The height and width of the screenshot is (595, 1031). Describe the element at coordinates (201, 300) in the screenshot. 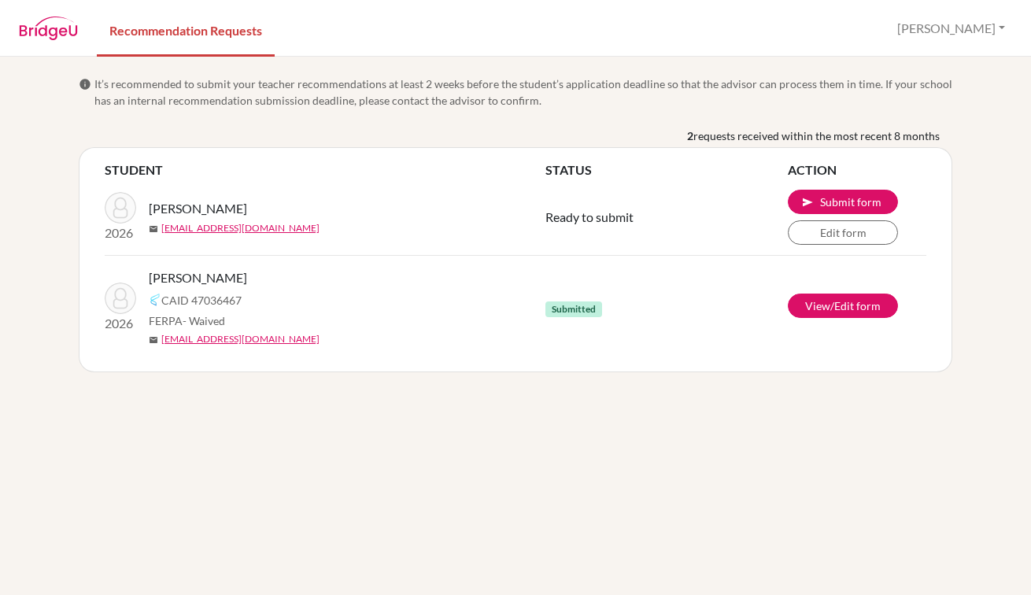

I see `span: CAID 47036467` at that location.